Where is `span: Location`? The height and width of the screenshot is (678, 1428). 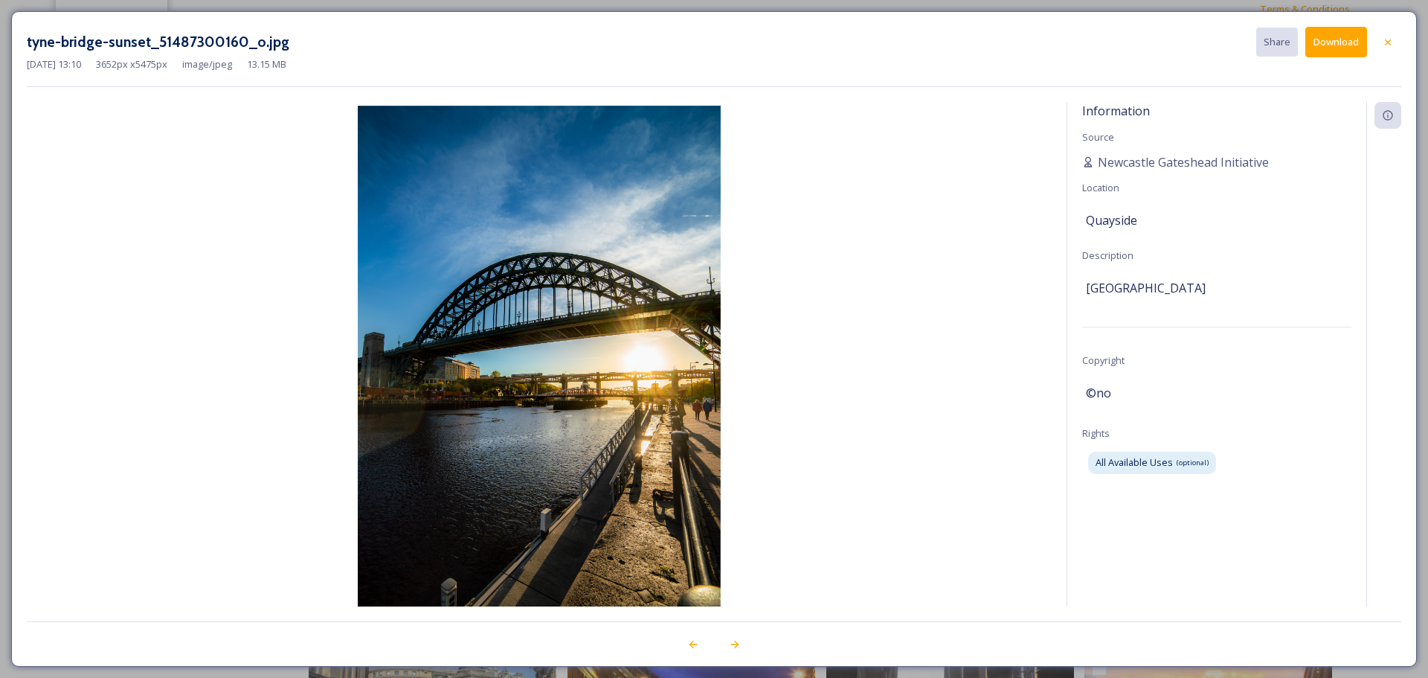
span: Location is located at coordinates (1101, 187).